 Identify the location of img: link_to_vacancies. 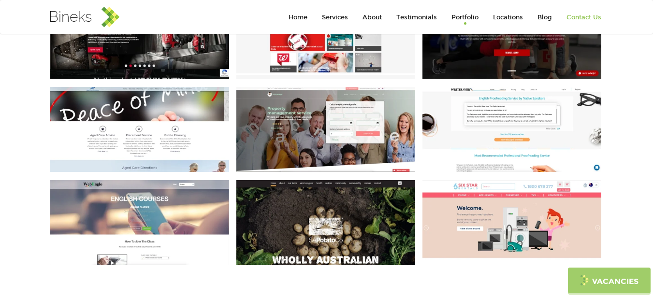
(585, 281).